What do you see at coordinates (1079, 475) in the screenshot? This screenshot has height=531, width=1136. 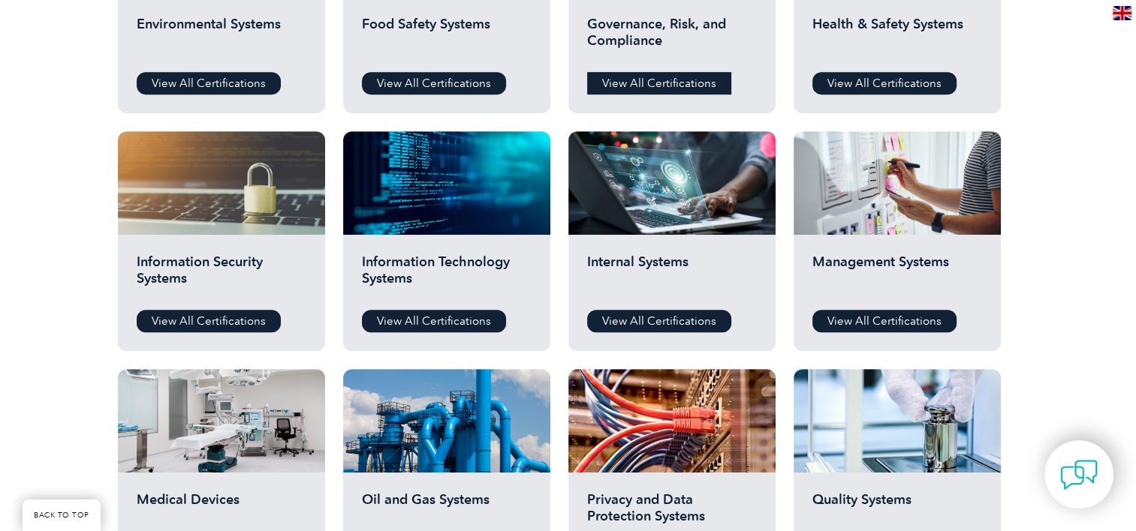 I see `img: contact-chat.png` at bounding box center [1079, 475].